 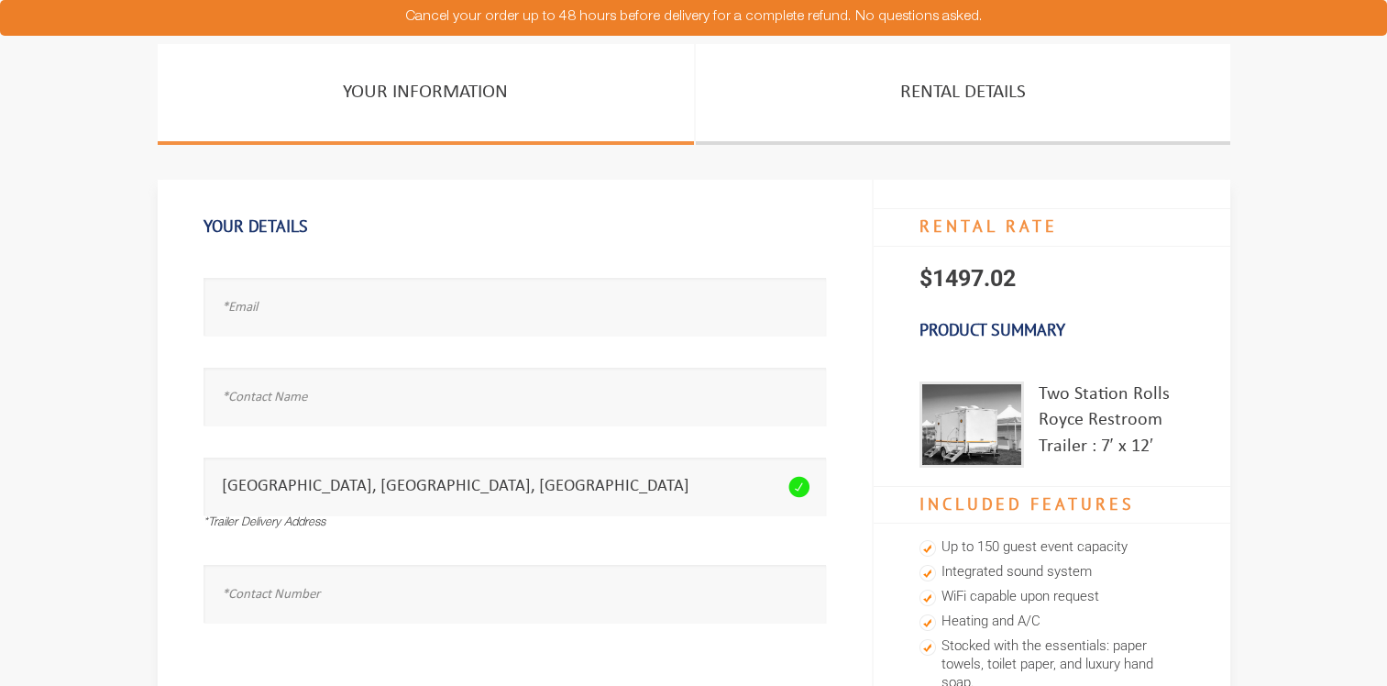 I want to click on a: Rental Details, so click(x=963, y=94).